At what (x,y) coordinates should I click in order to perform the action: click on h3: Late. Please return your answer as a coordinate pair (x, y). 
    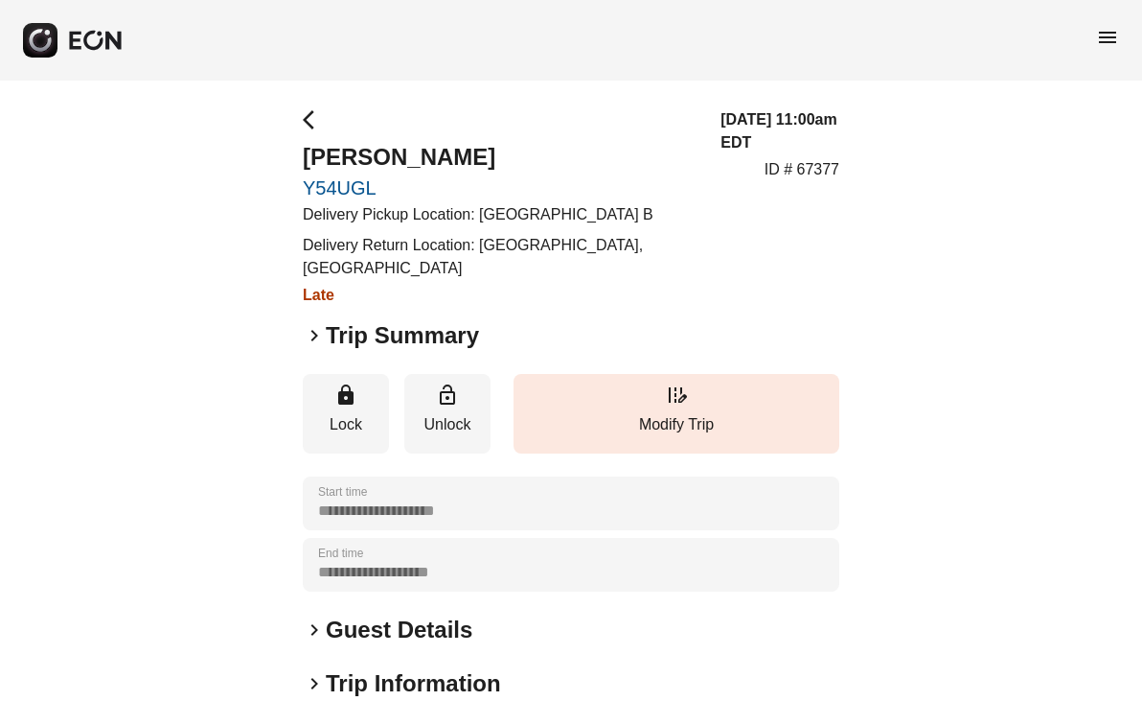
    Looking at the image, I should click on (500, 295).